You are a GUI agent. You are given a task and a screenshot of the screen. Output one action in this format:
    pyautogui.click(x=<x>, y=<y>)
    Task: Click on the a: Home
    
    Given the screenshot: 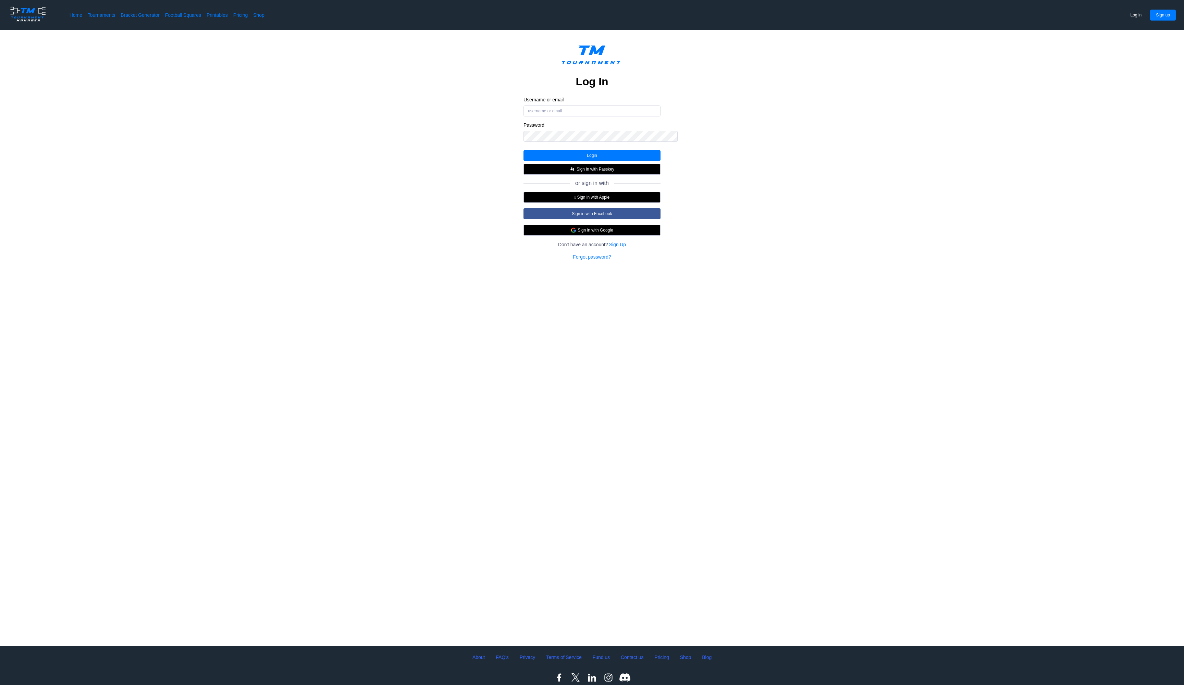 What is the action you would take?
    pyautogui.click(x=76, y=15)
    